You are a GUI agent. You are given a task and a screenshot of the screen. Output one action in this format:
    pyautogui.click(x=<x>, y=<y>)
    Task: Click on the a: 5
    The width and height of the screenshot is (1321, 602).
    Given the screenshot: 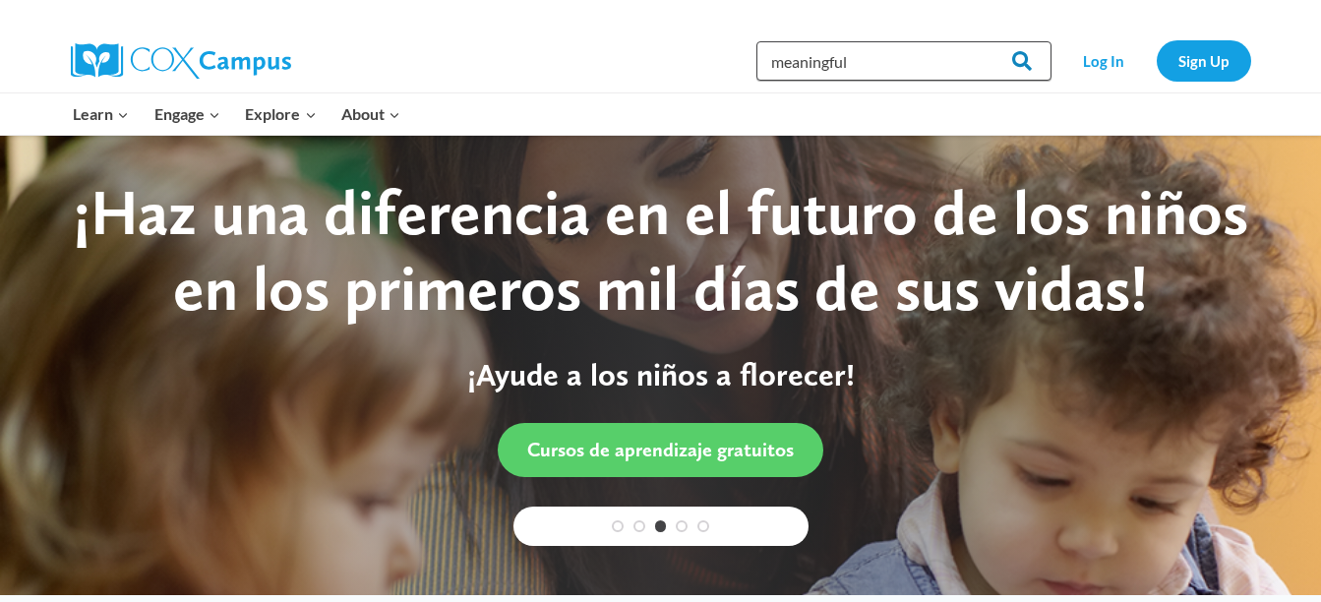 What is the action you would take?
    pyautogui.click(x=704, y=526)
    